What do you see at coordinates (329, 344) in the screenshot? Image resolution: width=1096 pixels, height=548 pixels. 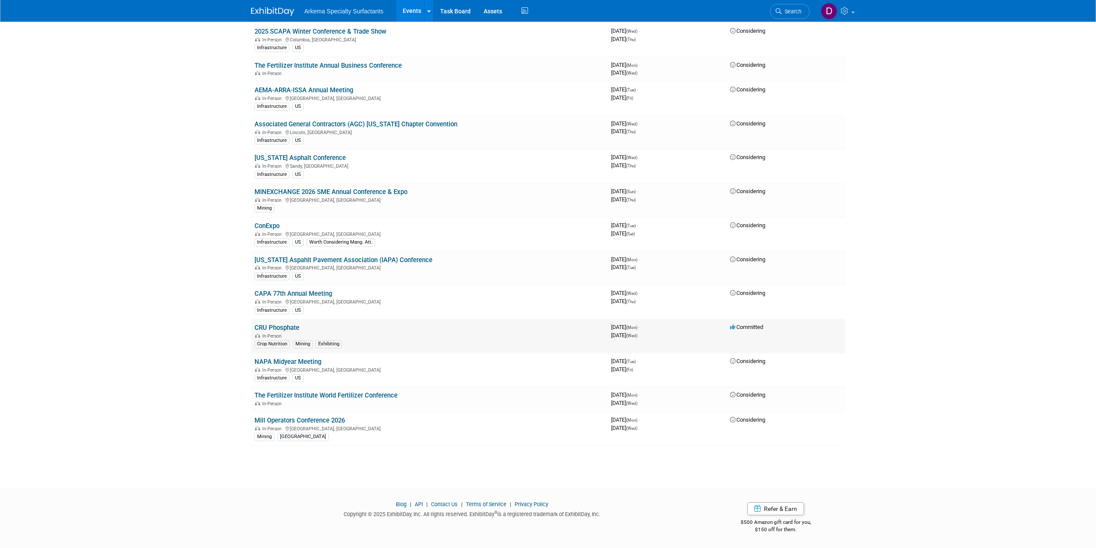 I see `div: Exhibiting` at bounding box center [329, 344].